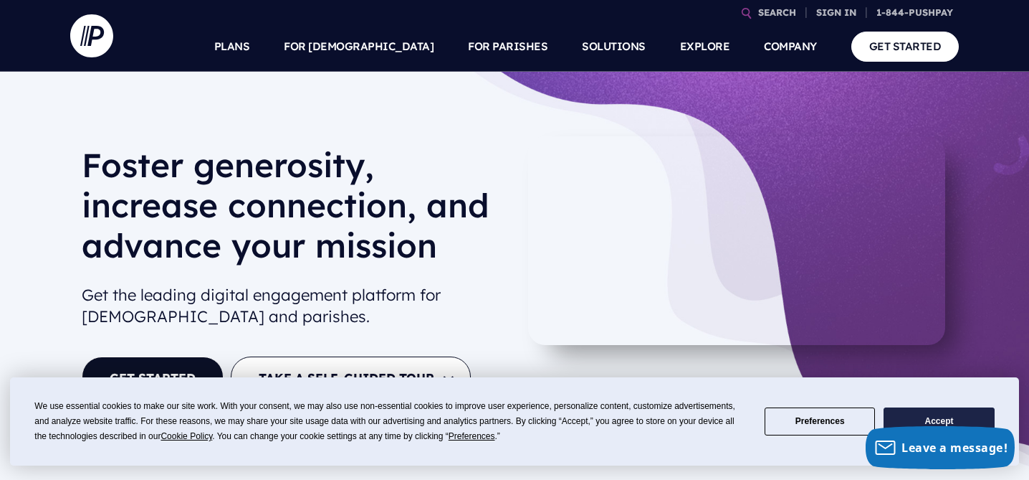 The image size is (1029, 480). Describe the element at coordinates (955, 447) in the screenshot. I see `span: Leave a message!` at that location.